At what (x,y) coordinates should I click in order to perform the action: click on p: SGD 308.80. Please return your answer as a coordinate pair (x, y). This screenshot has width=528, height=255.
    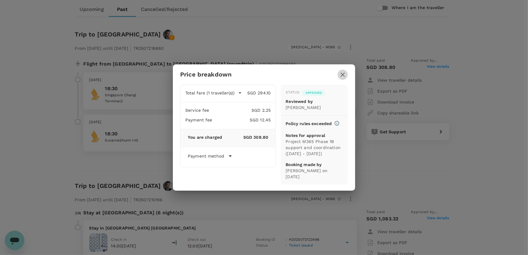
    Looking at the image, I should click on (245, 137).